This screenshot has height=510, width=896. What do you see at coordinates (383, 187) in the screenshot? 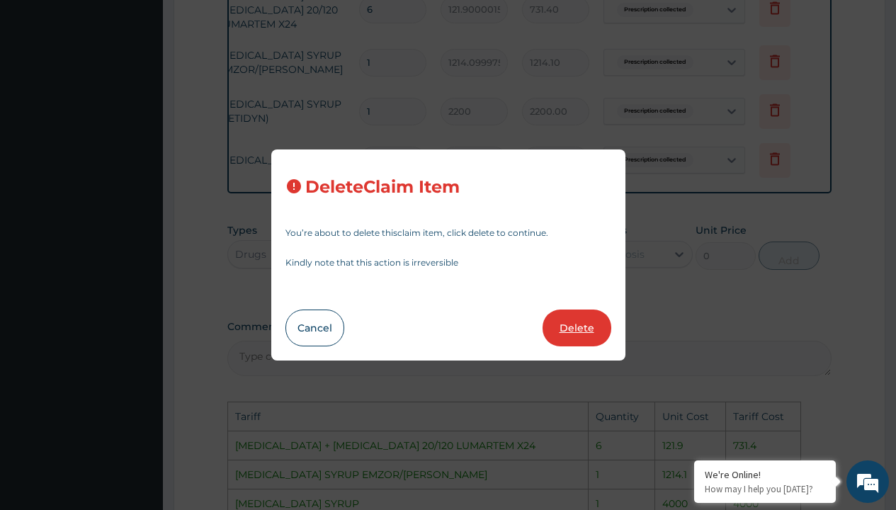
I see `h3: Delete Claim Item` at bounding box center [383, 187].